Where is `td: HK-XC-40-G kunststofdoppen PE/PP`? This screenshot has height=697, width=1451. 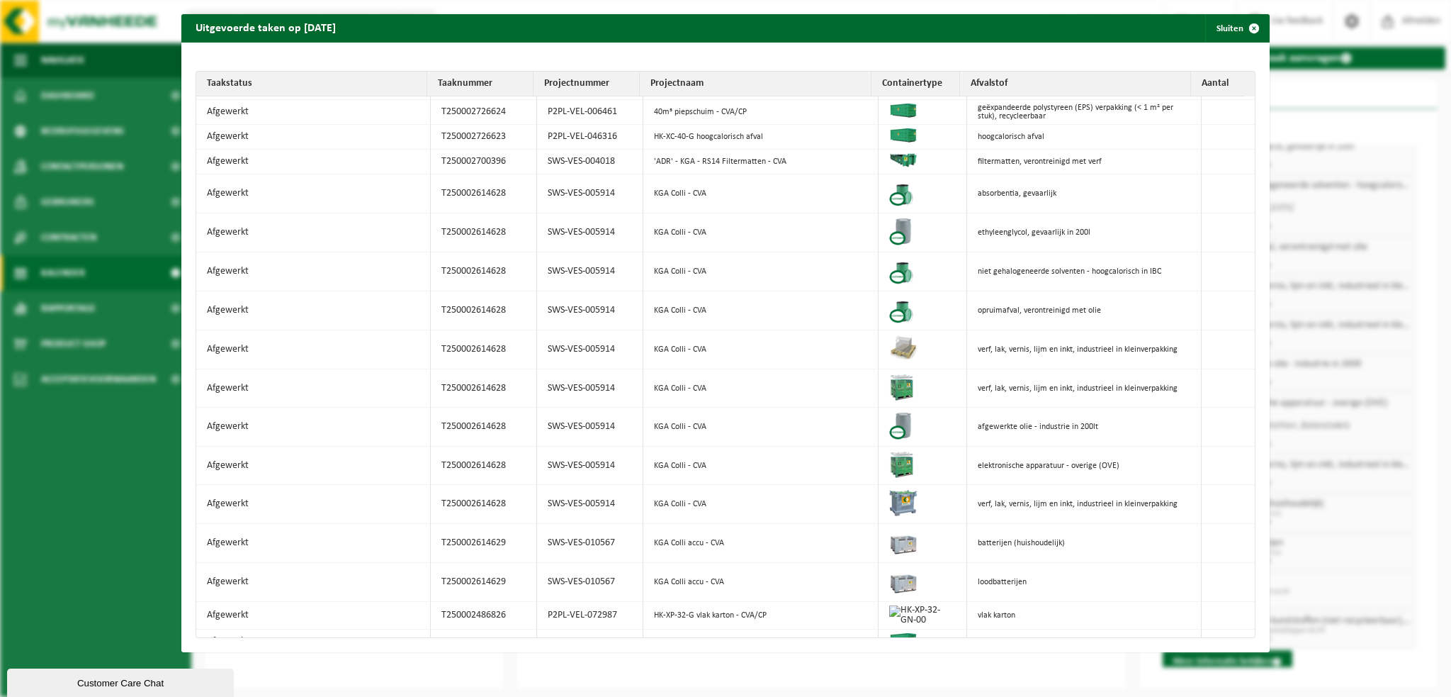 td: HK-XC-40-G kunststofdoppen PE/PP is located at coordinates (760, 641).